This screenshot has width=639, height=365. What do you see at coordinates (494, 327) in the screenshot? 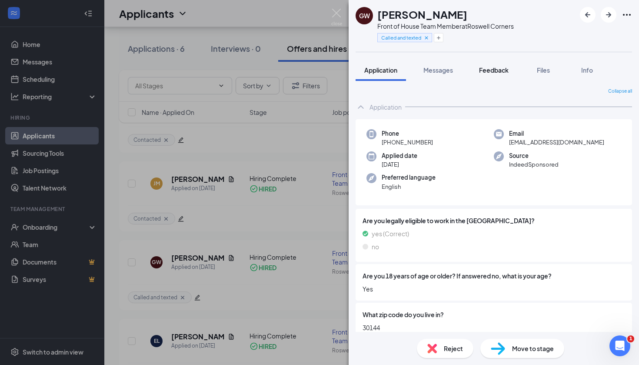
I see `span: 30144` at bounding box center [494, 327].